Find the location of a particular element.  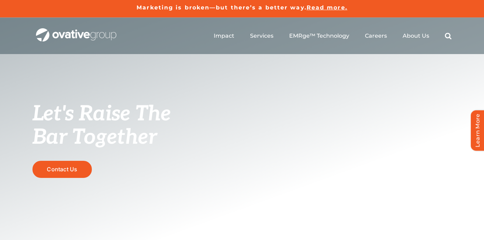

span: Read more. is located at coordinates (327, 7).